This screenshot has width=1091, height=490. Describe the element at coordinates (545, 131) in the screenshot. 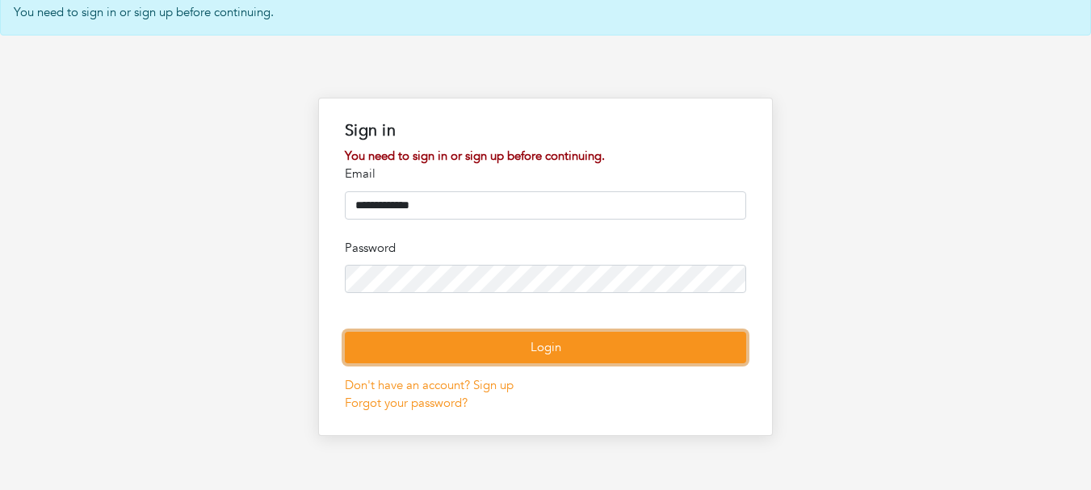

I see `h1: Sign in` at that location.